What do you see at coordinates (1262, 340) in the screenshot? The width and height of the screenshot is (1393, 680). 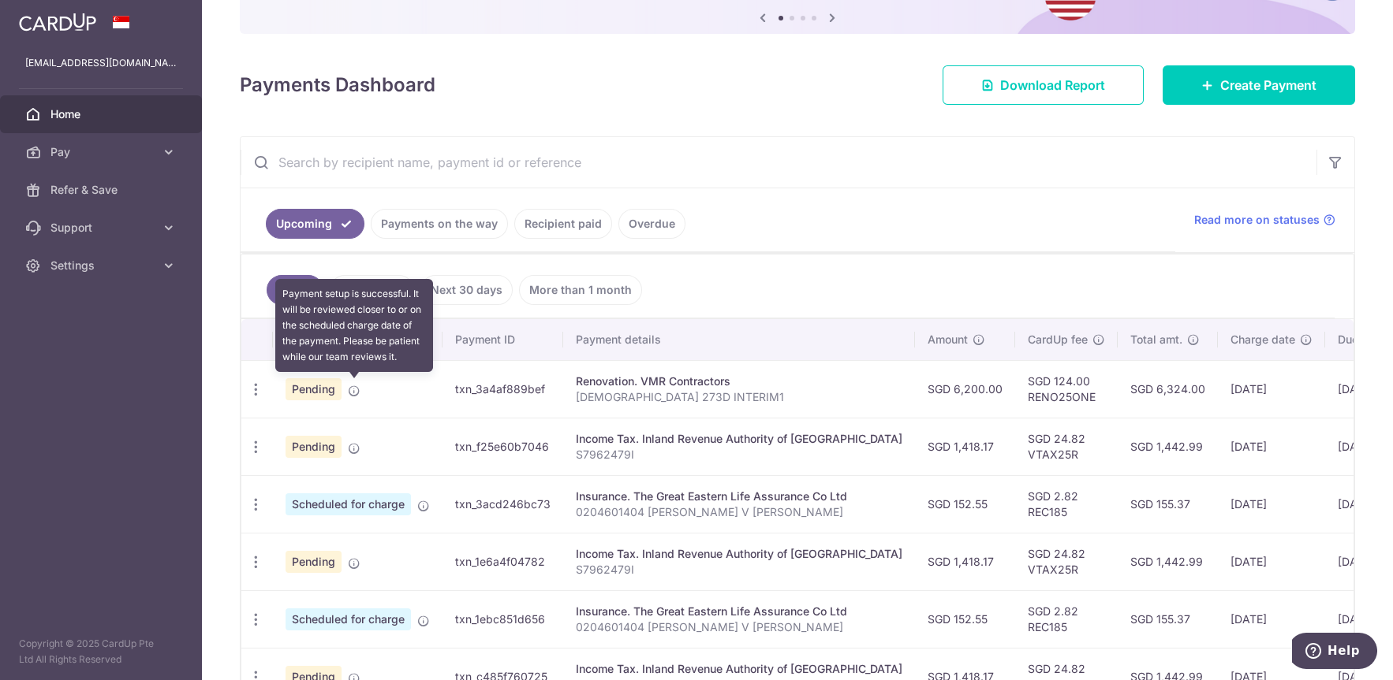 I see `span: Charge date` at bounding box center [1262, 340].